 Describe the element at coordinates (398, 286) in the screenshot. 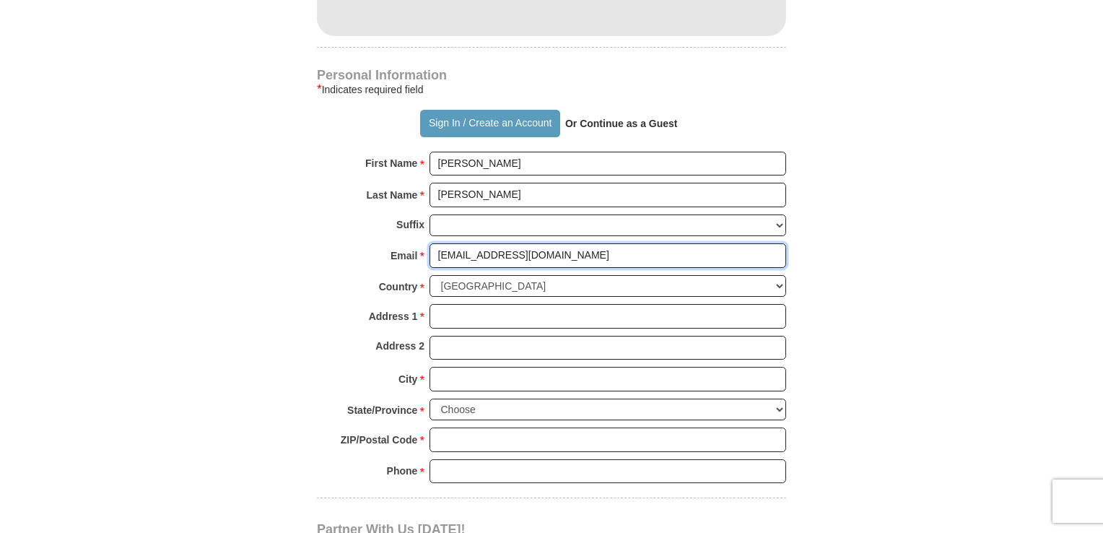

I see `strong: Country` at that location.